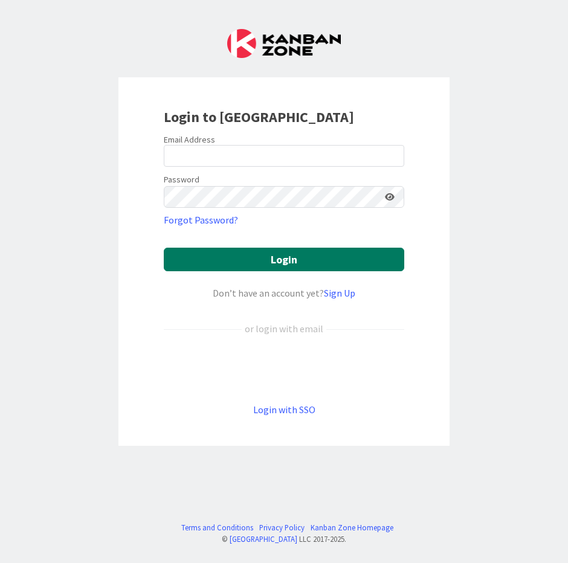  I want to click on a: Kanban Zone Homepage, so click(352, 527).